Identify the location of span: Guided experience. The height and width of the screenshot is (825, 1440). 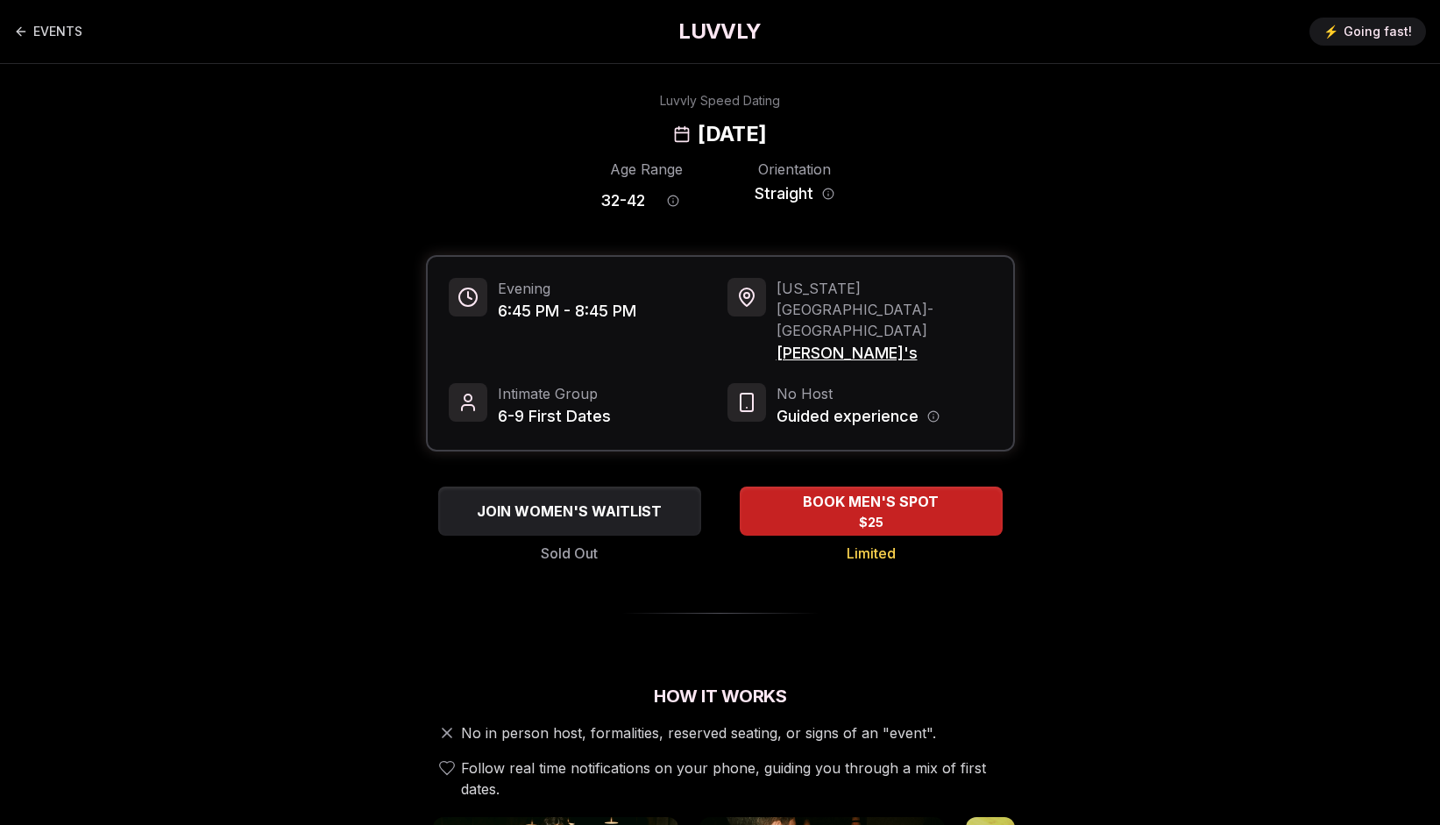
(847, 416).